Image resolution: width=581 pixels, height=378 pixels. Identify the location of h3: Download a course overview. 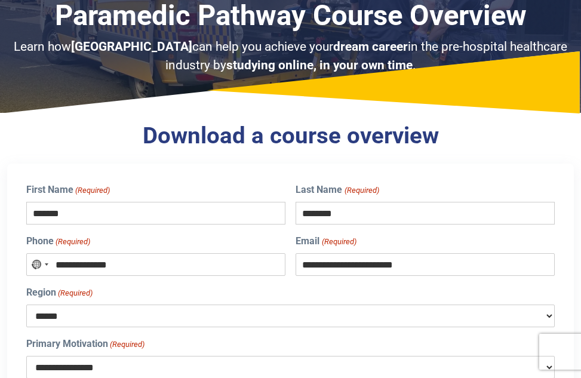
(290, 136).